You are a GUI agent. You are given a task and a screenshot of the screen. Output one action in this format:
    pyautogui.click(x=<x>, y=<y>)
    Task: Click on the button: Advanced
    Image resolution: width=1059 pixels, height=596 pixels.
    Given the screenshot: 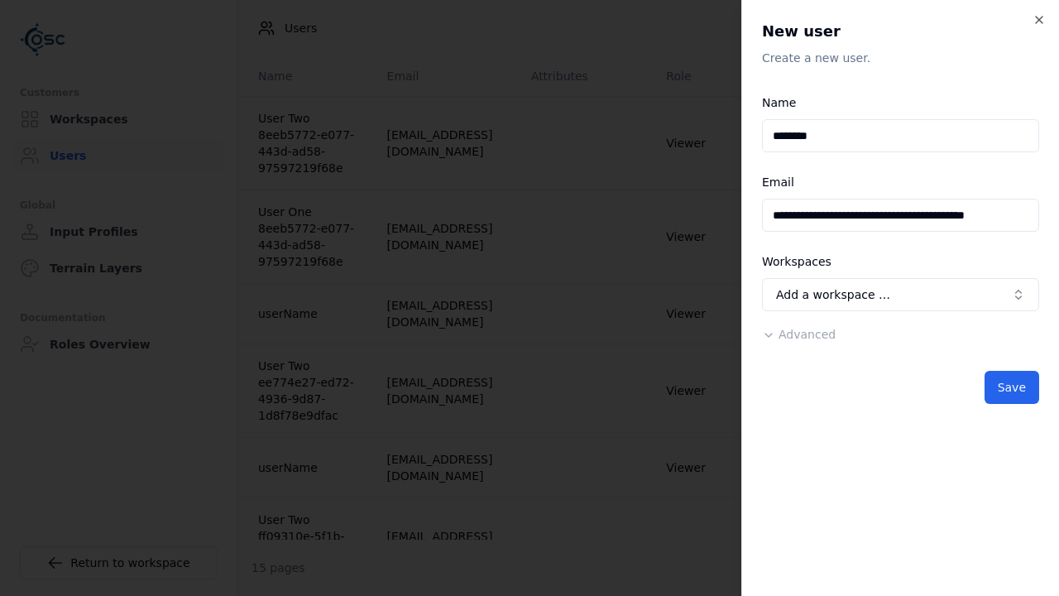 What is the action you would take?
    pyautogui.click(x=799, y=334)
    